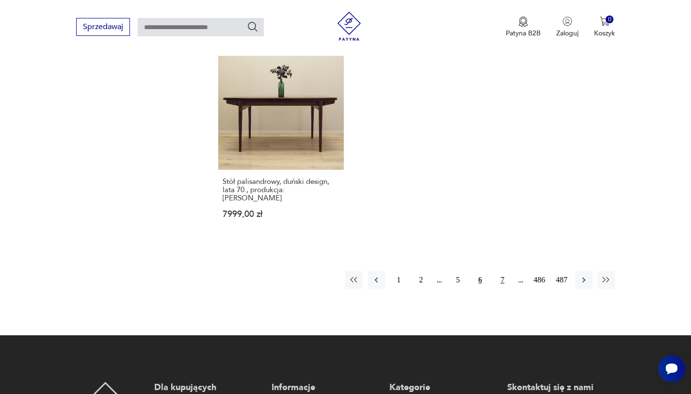 This screenshot has height=394, width=691. What do you see at coordinates (524, 22) in the screenshot?
I see `img: Ikona medalu` at bounding box center [524, 22].